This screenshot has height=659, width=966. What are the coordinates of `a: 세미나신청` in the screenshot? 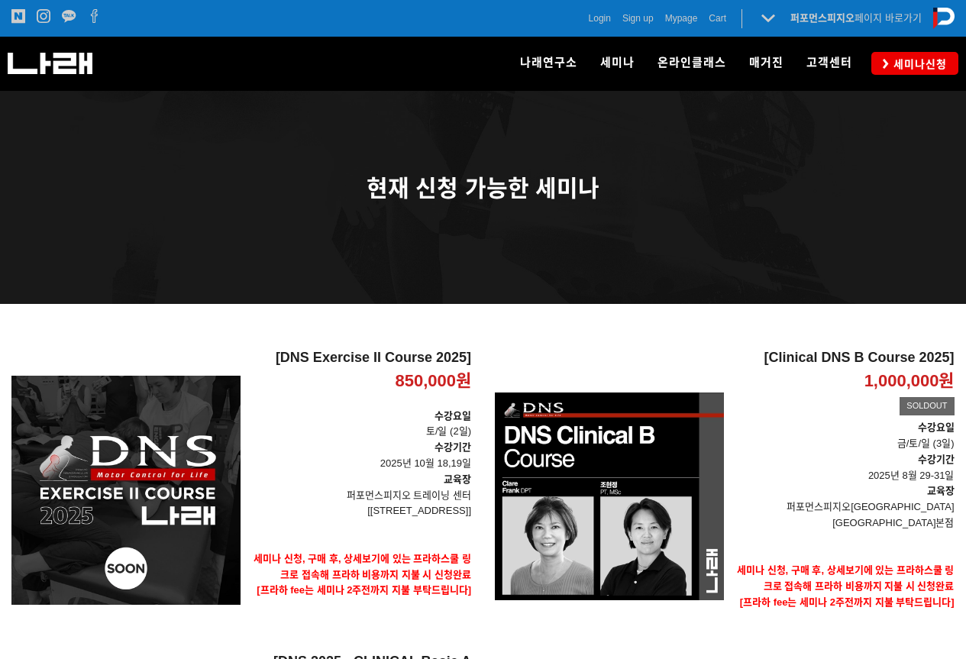 It's located at (915, 63).